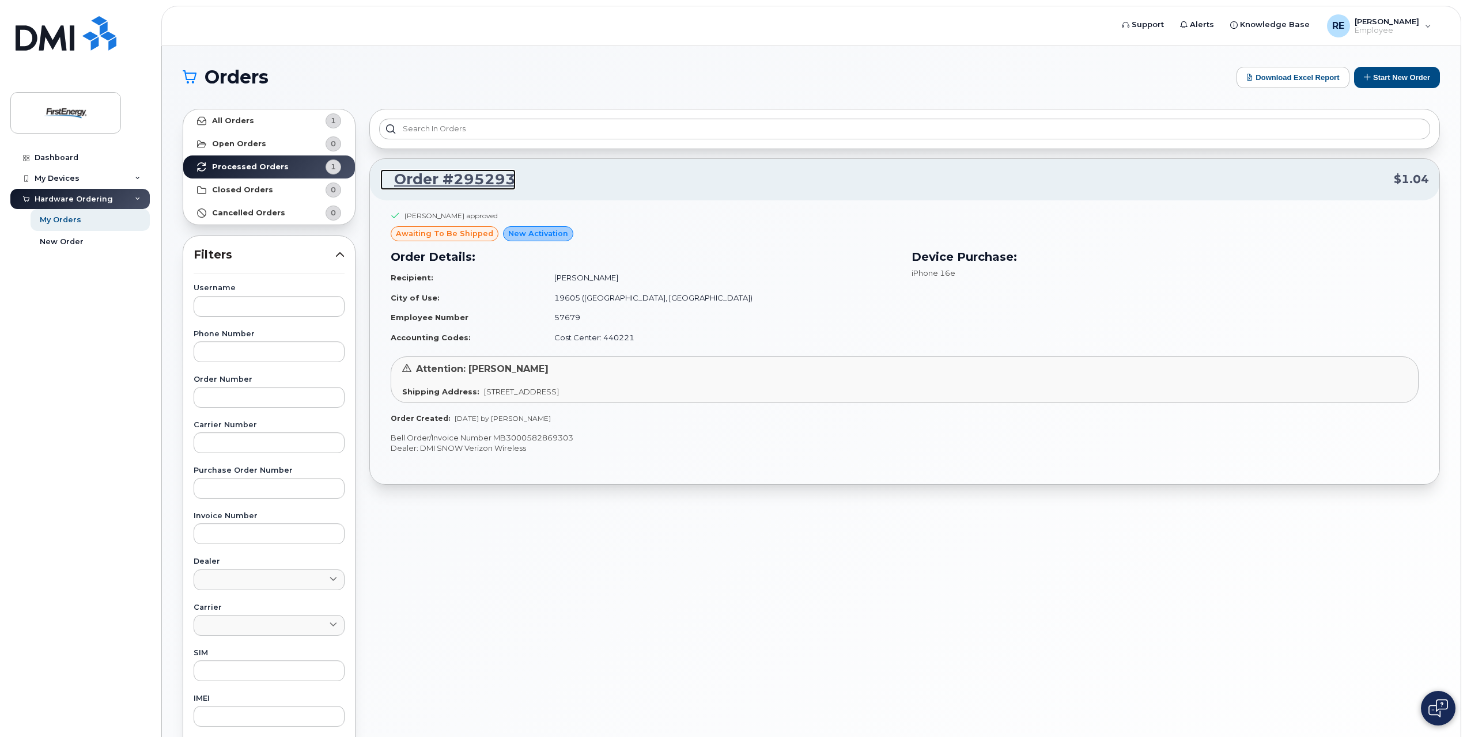  What do you see at coordinates (269, 288) in the screenshot?
I see `label: Username` at bounding box center [269, 288].